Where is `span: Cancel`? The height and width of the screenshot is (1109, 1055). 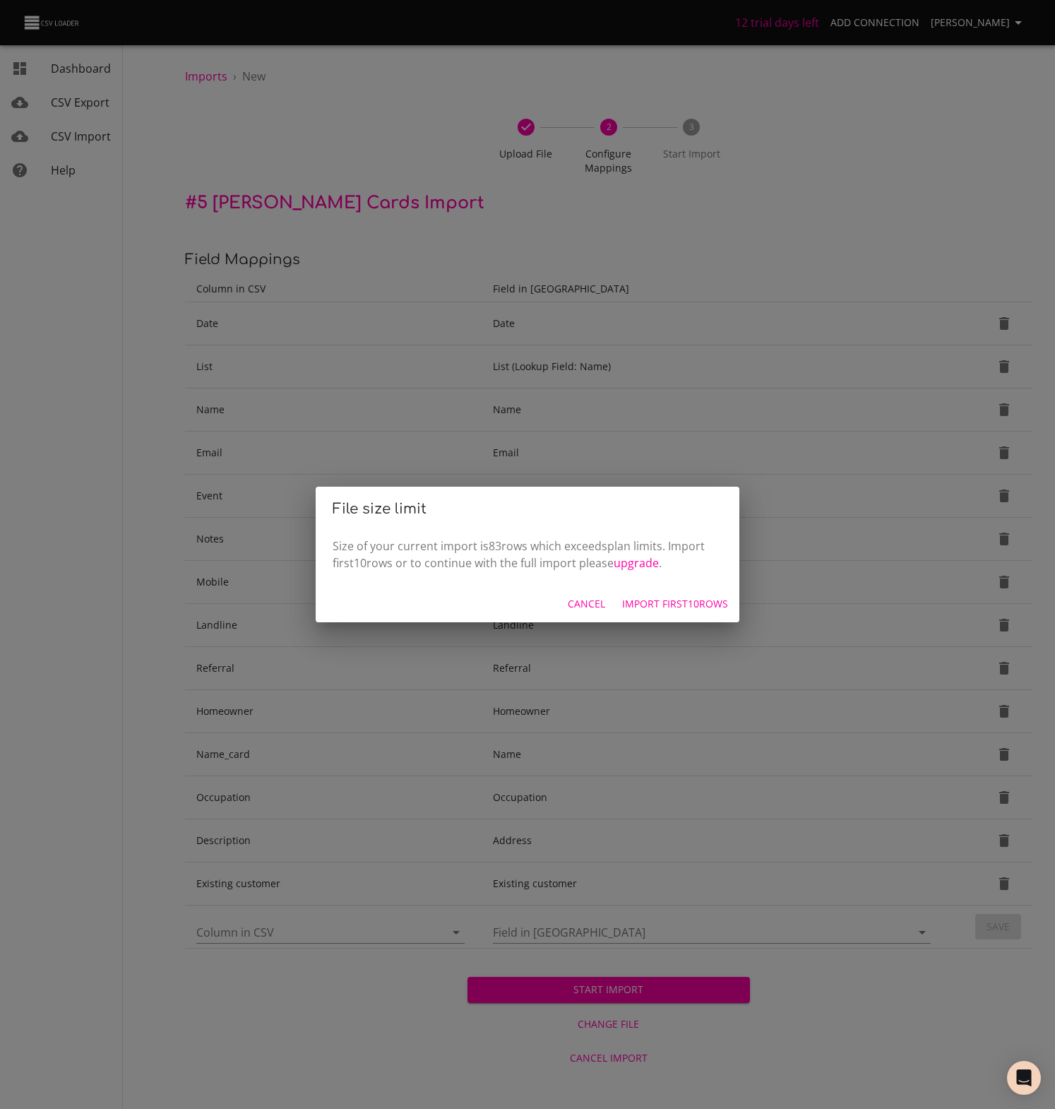
span: Cancel is located at coordinates (586, 604).